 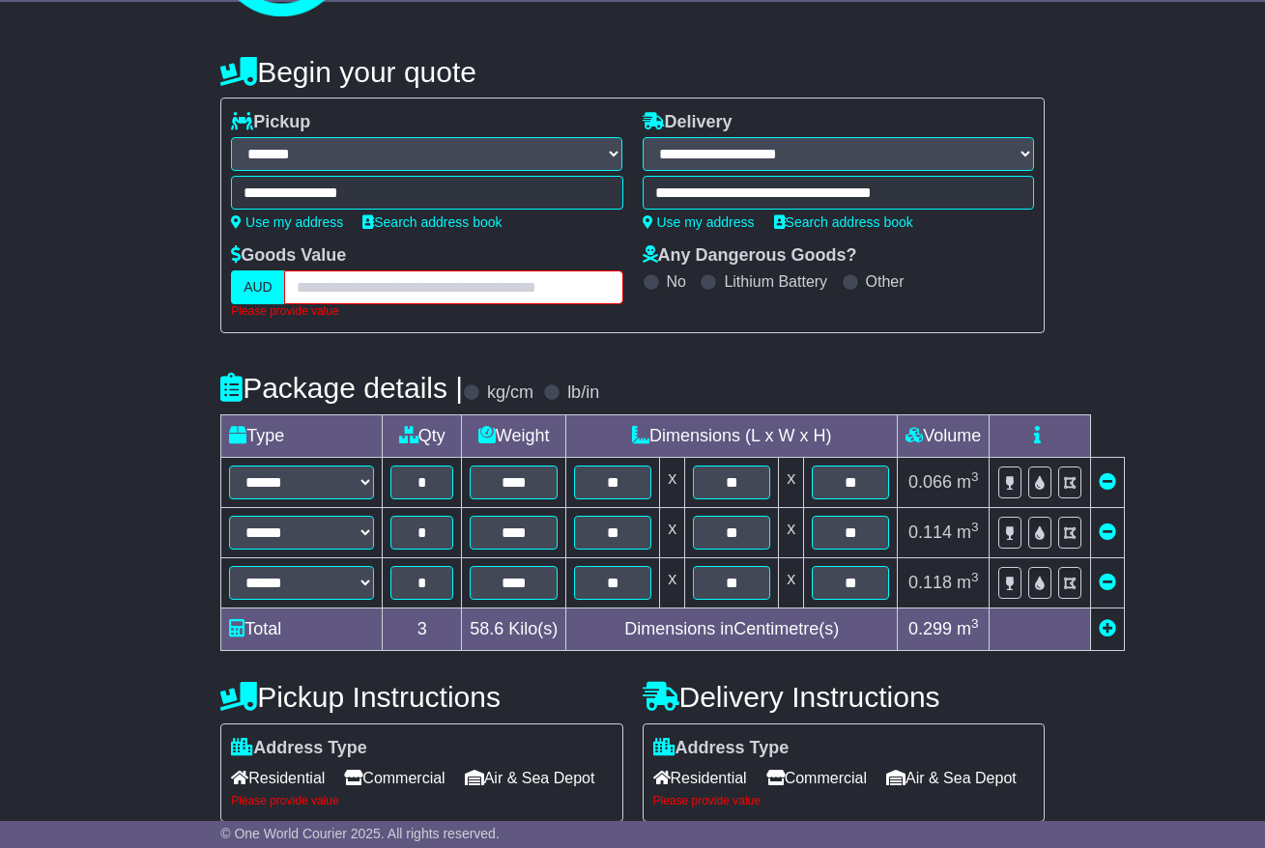 What do you see at coordinates (583, 393) in the screenshot?
I see `label: lb/in` at bounding box center [583, 393].